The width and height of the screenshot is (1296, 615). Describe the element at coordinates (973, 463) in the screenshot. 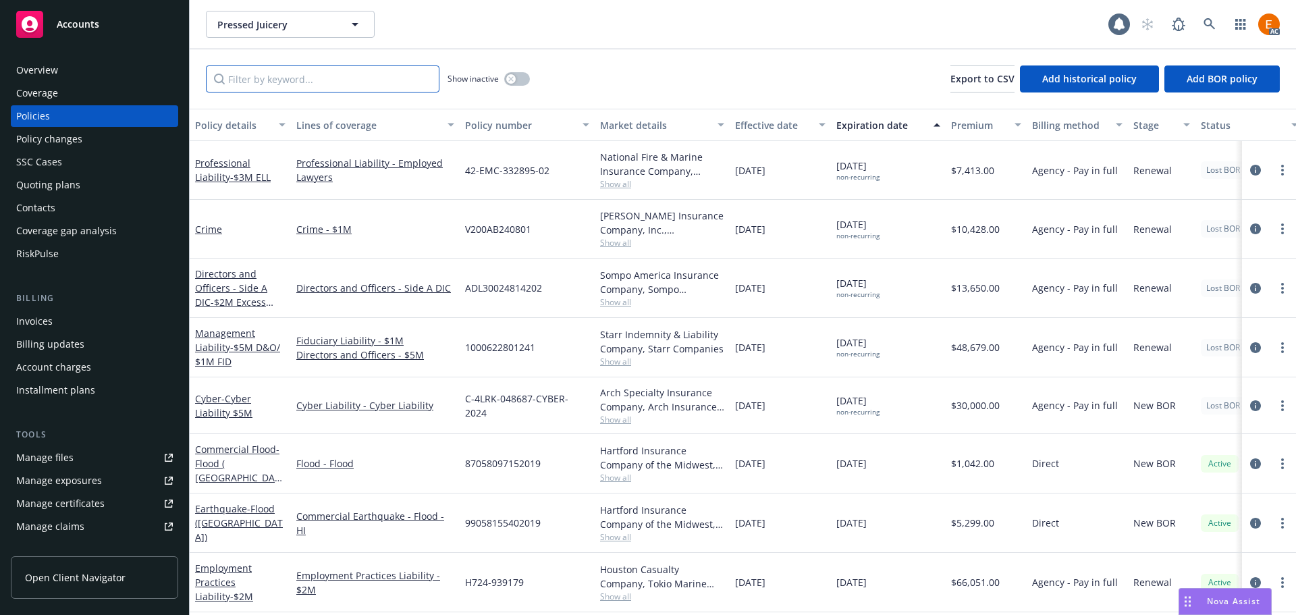

I see `span: $1,042.00` at that location.